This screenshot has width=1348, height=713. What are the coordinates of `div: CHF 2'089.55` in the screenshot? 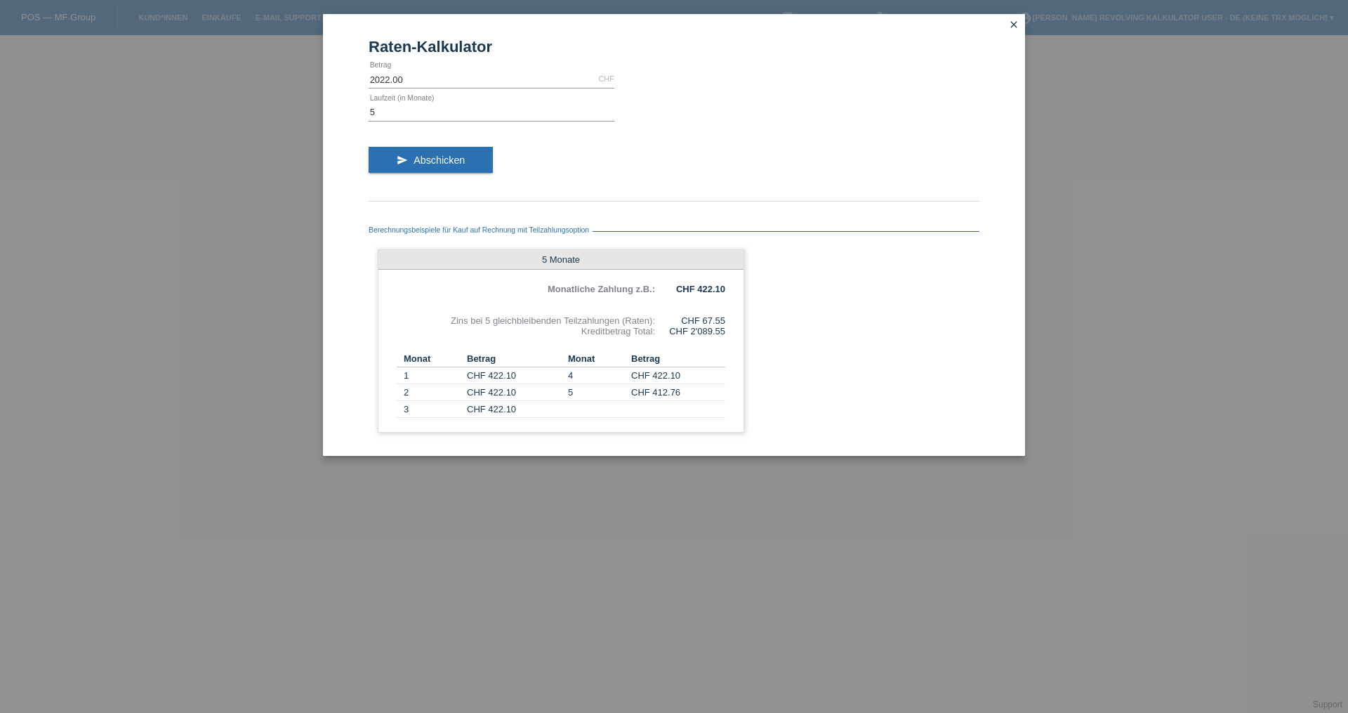 It's located at (690, 331).